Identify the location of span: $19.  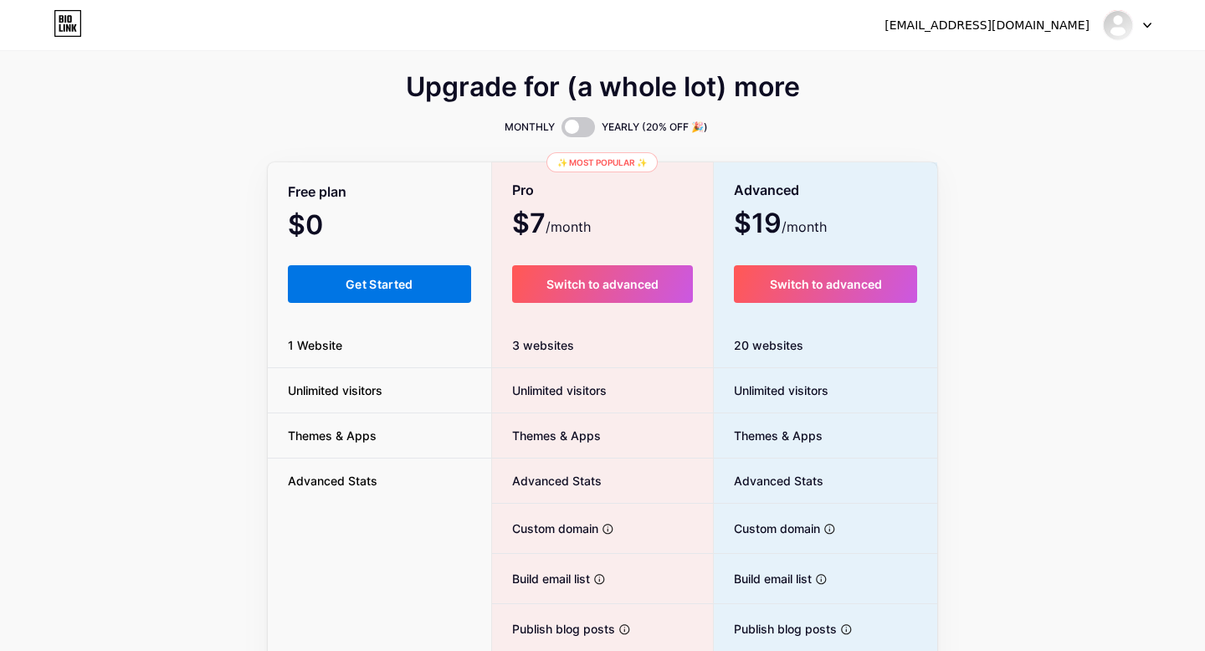
(780, 225).